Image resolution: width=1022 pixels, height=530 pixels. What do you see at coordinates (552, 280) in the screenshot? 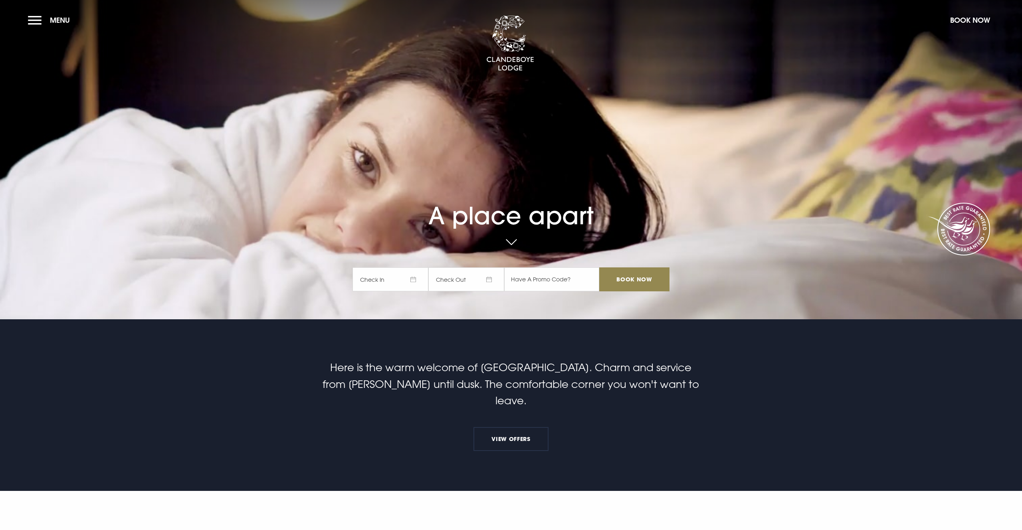
I see `input: Have A Promo Code?` at bounding box center [552, 280].